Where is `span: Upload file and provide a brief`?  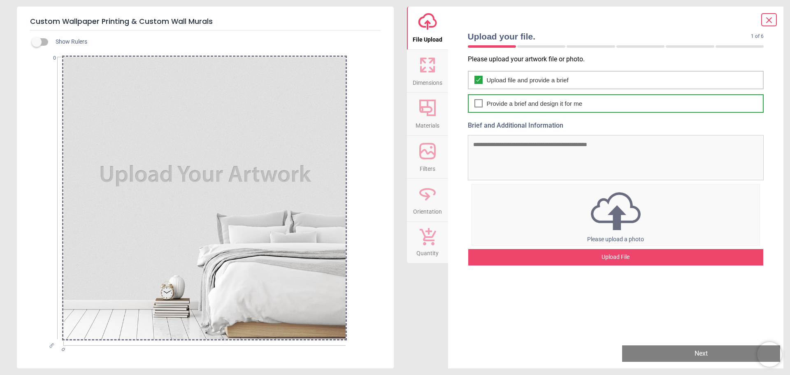
span: Upload file and provide a brief is located at coordinates (527, 80).